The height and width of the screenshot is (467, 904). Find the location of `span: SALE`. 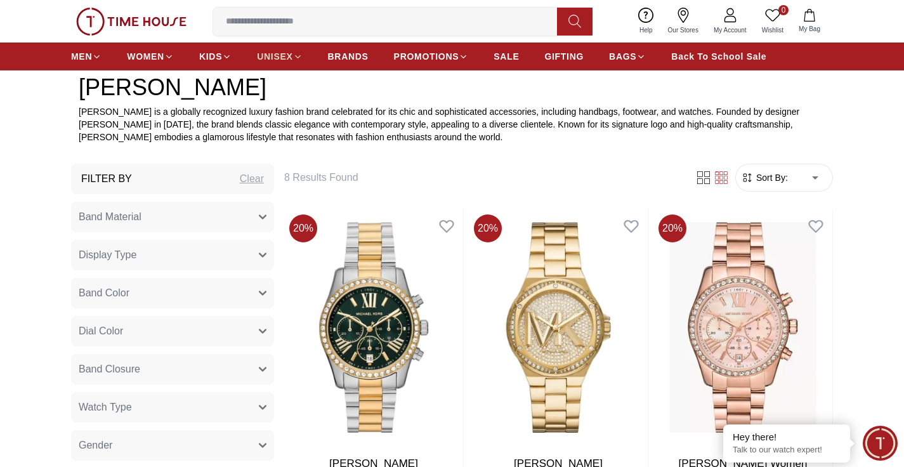

span: SALE is located at coordinates (506, 56).